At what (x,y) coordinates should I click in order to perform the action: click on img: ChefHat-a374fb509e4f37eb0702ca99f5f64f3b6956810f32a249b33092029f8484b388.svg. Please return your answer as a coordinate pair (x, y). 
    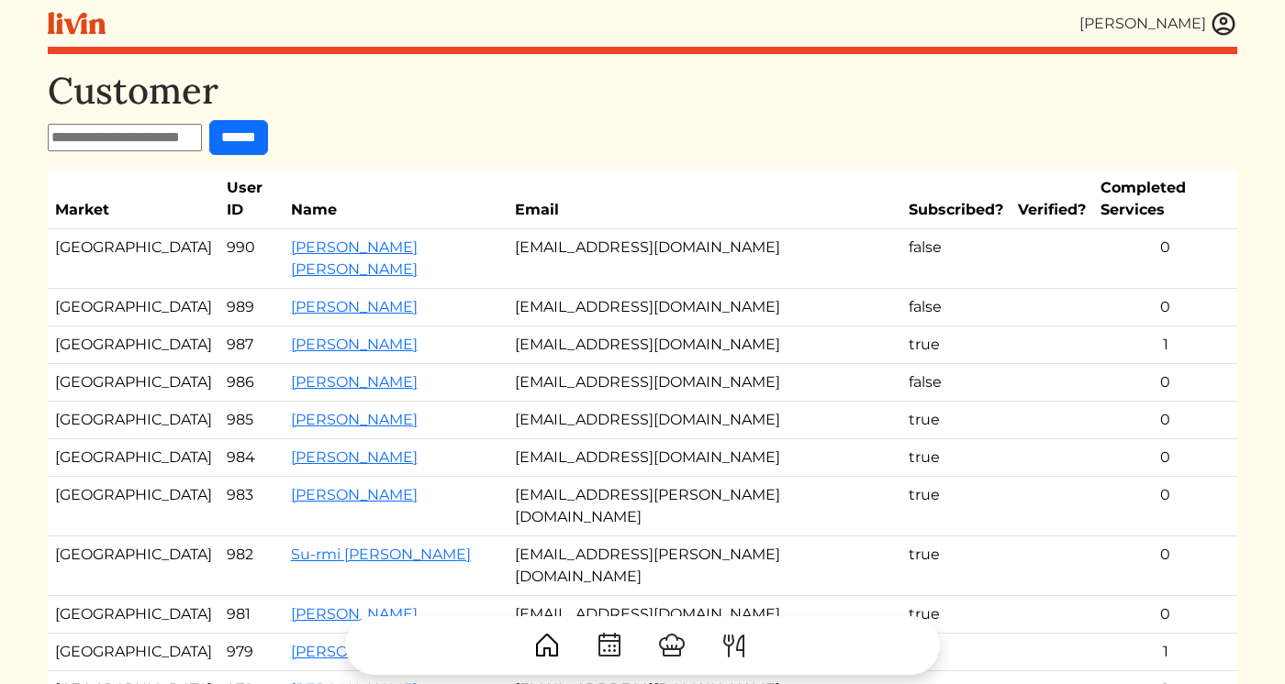
    Looking at the image, I should click on (672, 646).